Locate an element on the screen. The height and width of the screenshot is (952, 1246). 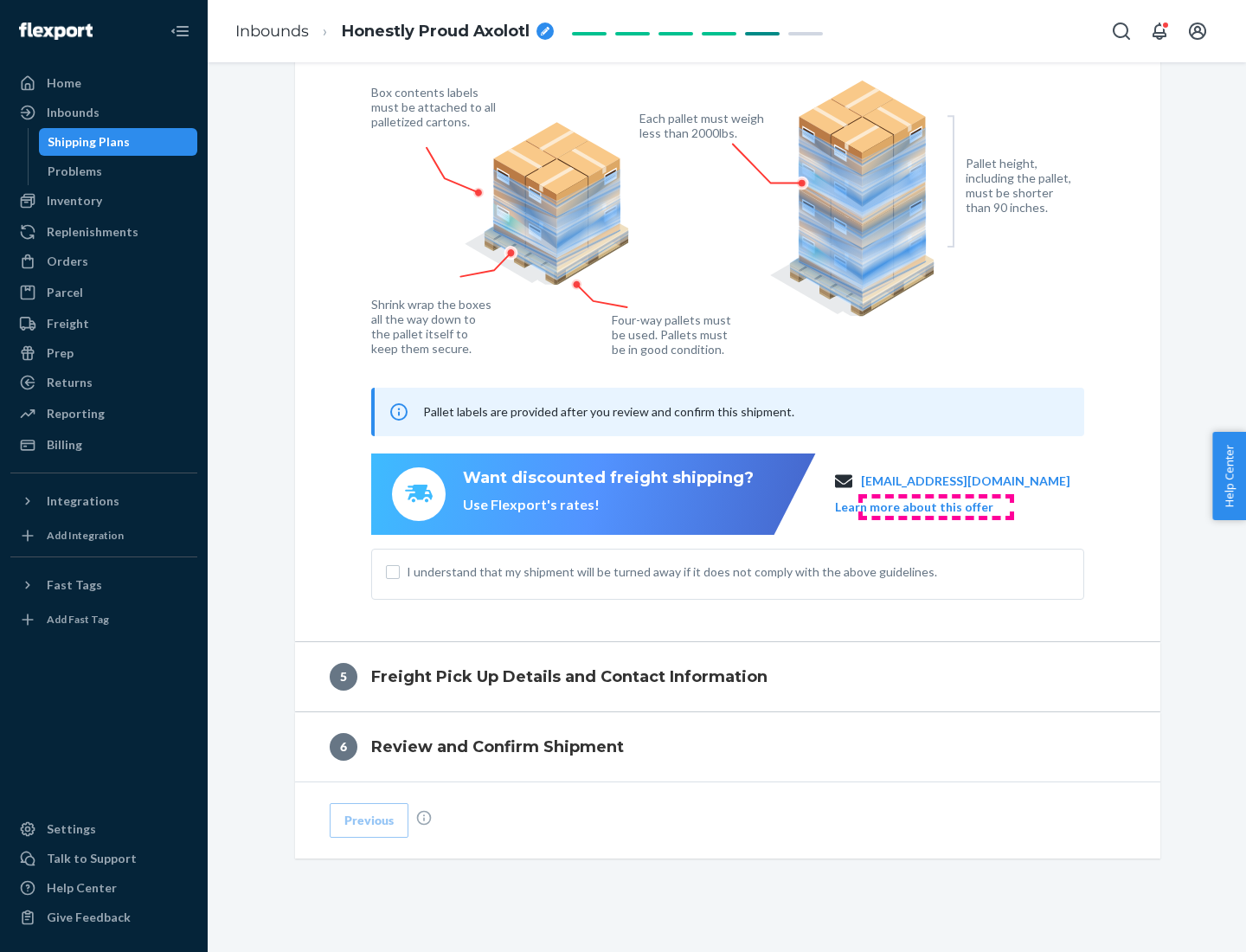
a: Replenishments is located at coordinates (104, 232).